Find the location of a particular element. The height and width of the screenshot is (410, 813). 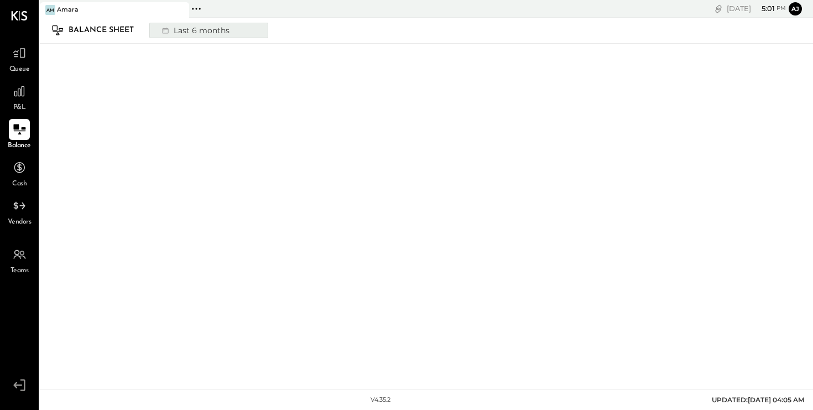

span: Cash is located at coordinates (19, 184).